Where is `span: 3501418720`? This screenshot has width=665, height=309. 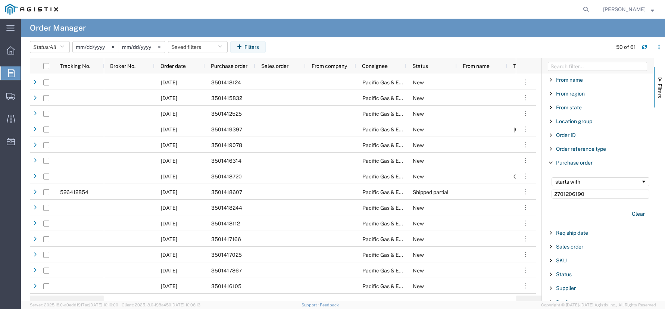 span: 3501418720 is located at coordinates (227, 177).